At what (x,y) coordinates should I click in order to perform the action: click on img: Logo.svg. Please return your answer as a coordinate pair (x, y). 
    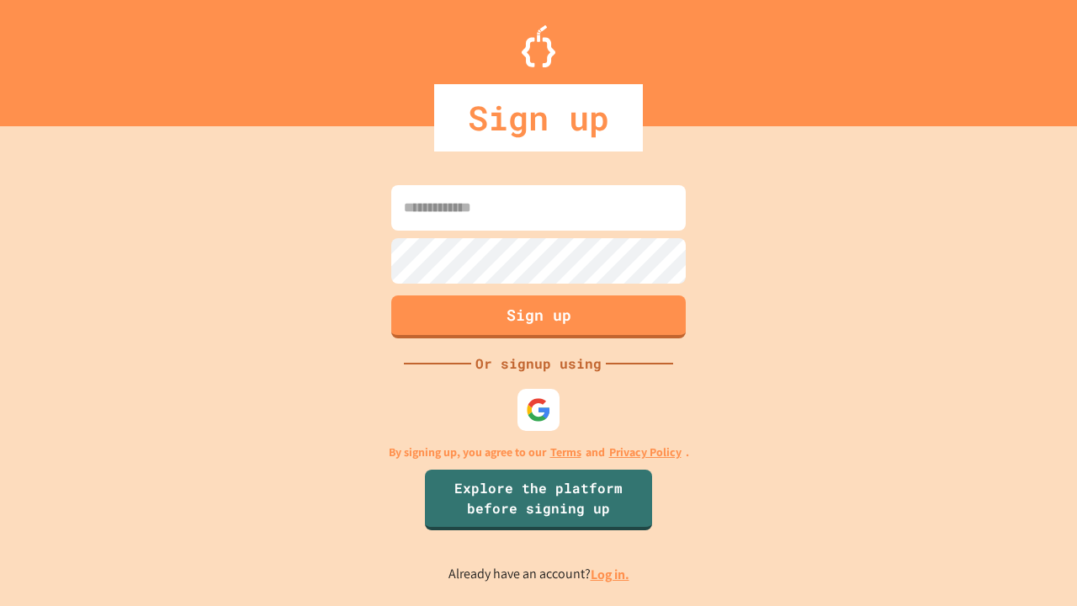
    Looking at the image, I should click on (538, 46).